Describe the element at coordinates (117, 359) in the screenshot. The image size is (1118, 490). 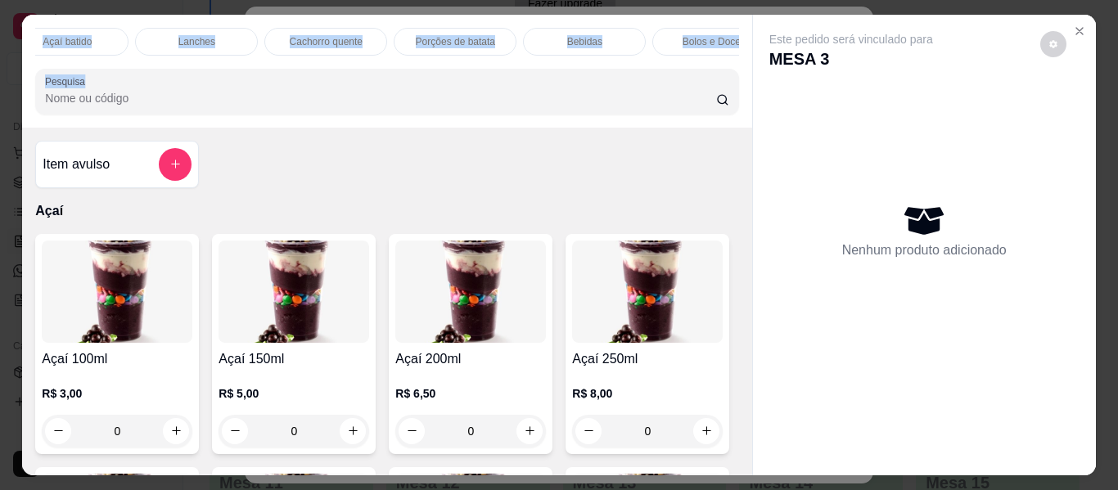
I see `h4: Açaí 100ml` at that location.